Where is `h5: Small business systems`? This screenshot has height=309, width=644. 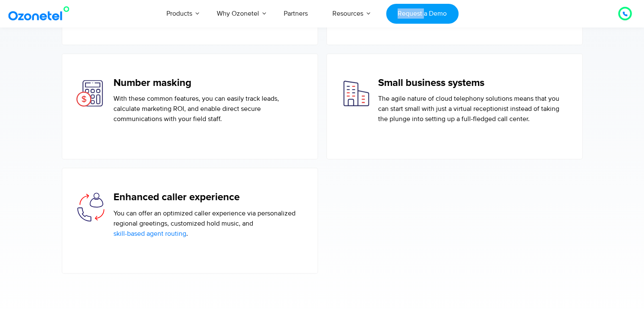 h5: Small business systems is located at coordinates (473, 83).